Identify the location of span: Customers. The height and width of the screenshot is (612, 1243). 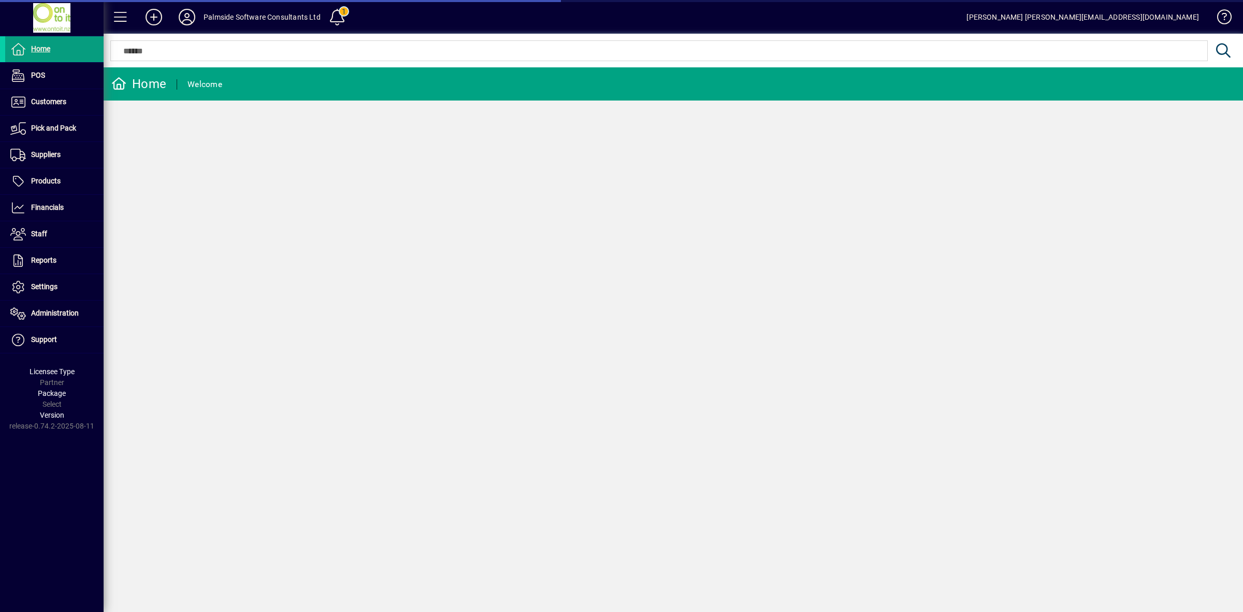
(49, 102).